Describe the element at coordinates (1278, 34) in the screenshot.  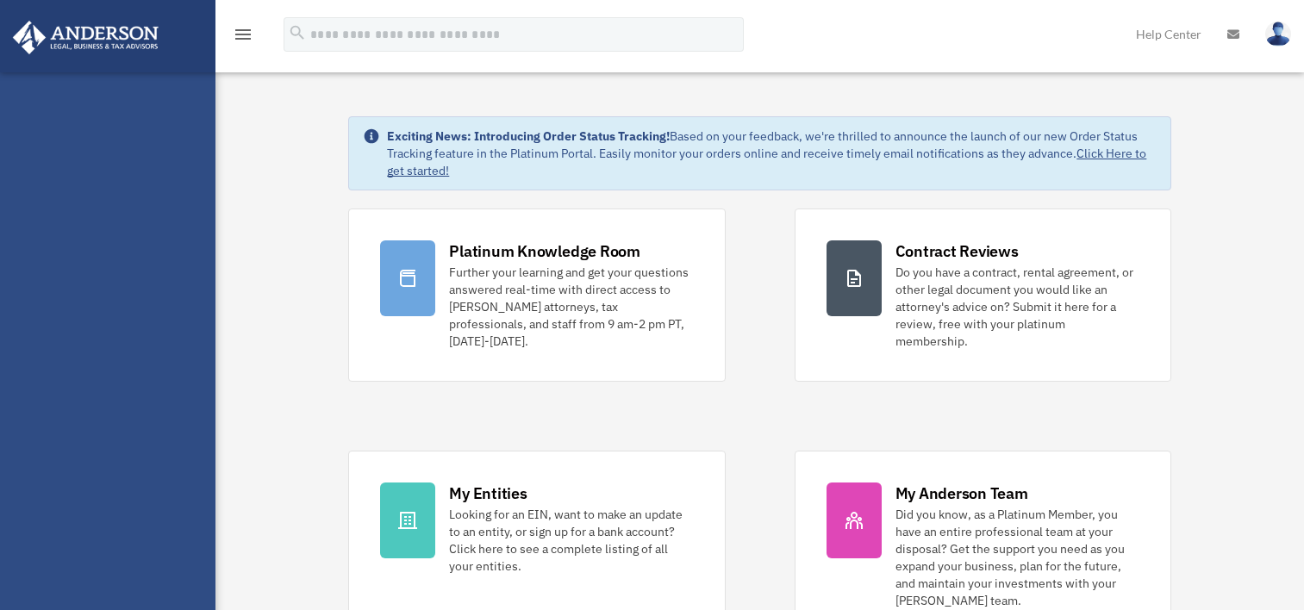
I see `img: User Pic` at that location.